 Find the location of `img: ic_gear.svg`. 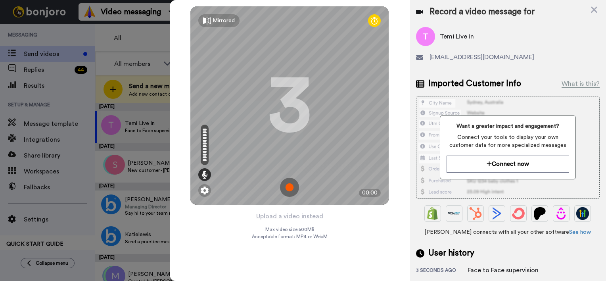

img: ic_gear.svg is located at coordinates (205, 190).